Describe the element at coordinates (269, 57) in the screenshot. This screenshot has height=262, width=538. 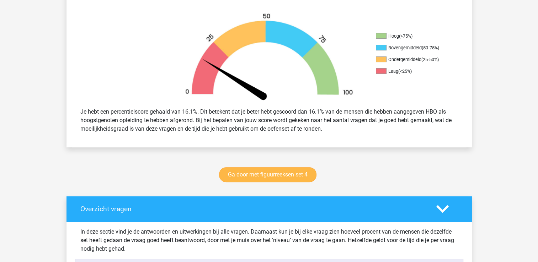
I see `img: 16.48904d8a215e.png` at that location.